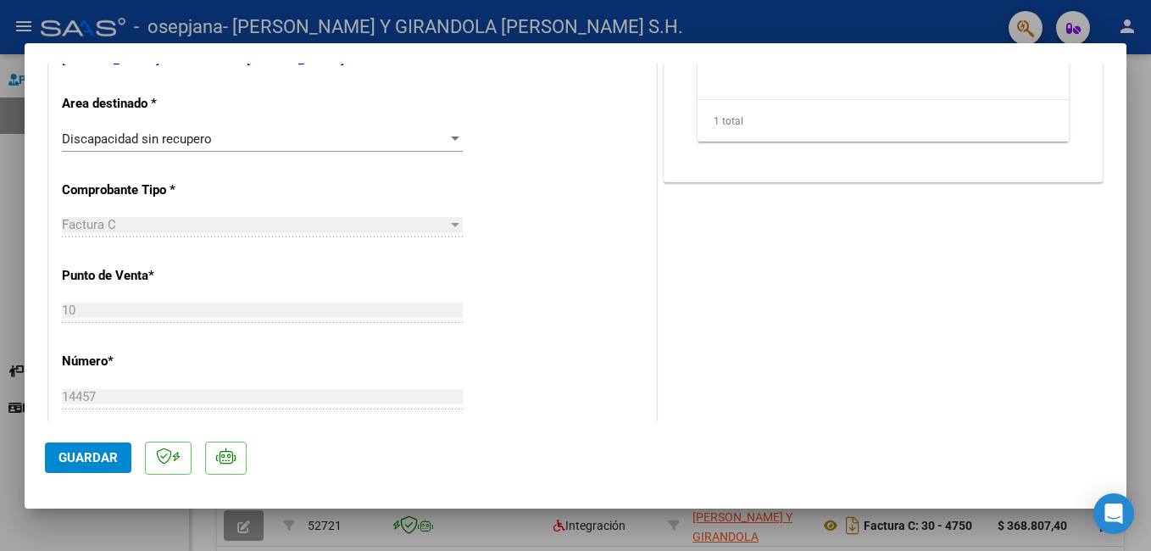  I want to click on p: Area destinado *, so click(149, 103).